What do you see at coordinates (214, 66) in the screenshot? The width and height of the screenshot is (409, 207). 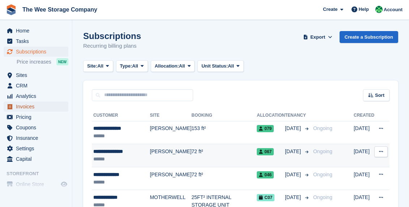 I see `span: Unit Status:` at bounding box center [214, 66].